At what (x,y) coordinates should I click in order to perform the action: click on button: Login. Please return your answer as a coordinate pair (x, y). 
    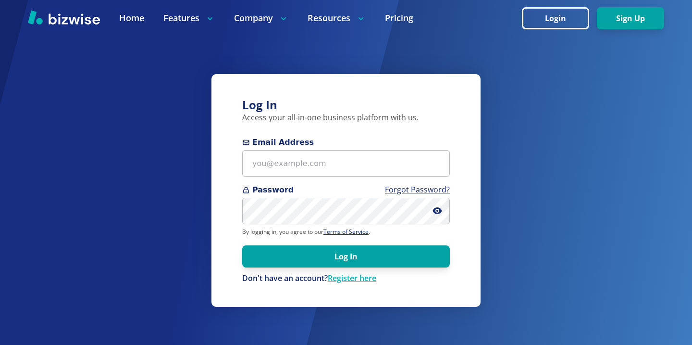
    Looking at the image, I should click on (556, 18).